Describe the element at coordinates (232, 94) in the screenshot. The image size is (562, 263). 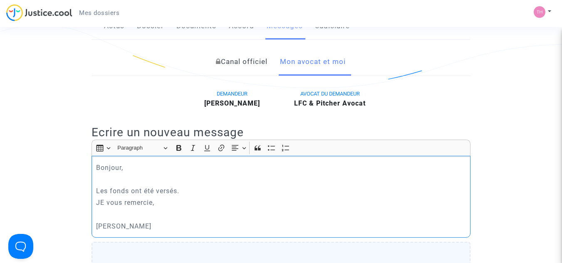
I see `span: DEMANDEUR` at that location.